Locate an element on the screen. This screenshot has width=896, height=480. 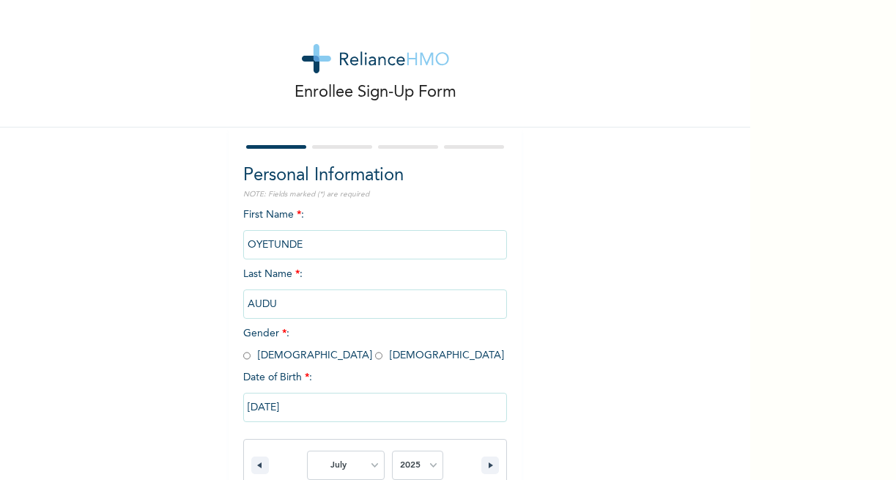
p: Enrollee Sign-Up Form is located at coordinates (375, 92).